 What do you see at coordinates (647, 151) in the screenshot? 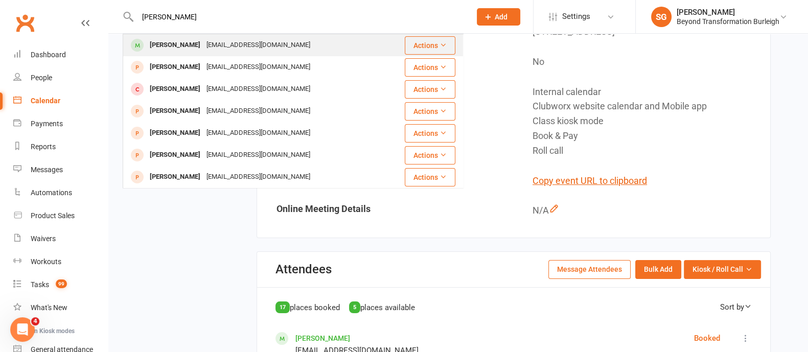
I see `div: Roll call` at bounding box center [647, 151].